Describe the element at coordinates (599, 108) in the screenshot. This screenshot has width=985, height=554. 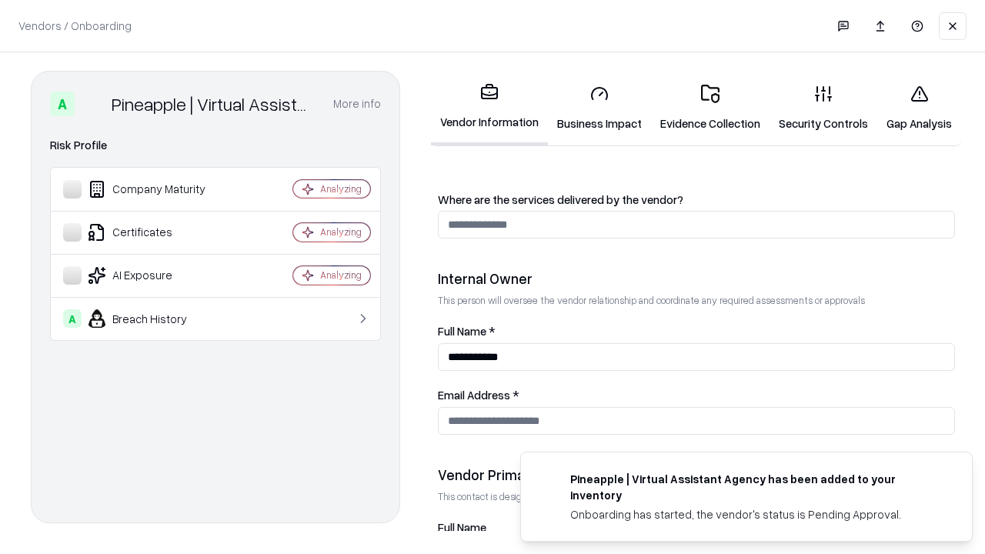
I see `a: Business Impact` at that location.